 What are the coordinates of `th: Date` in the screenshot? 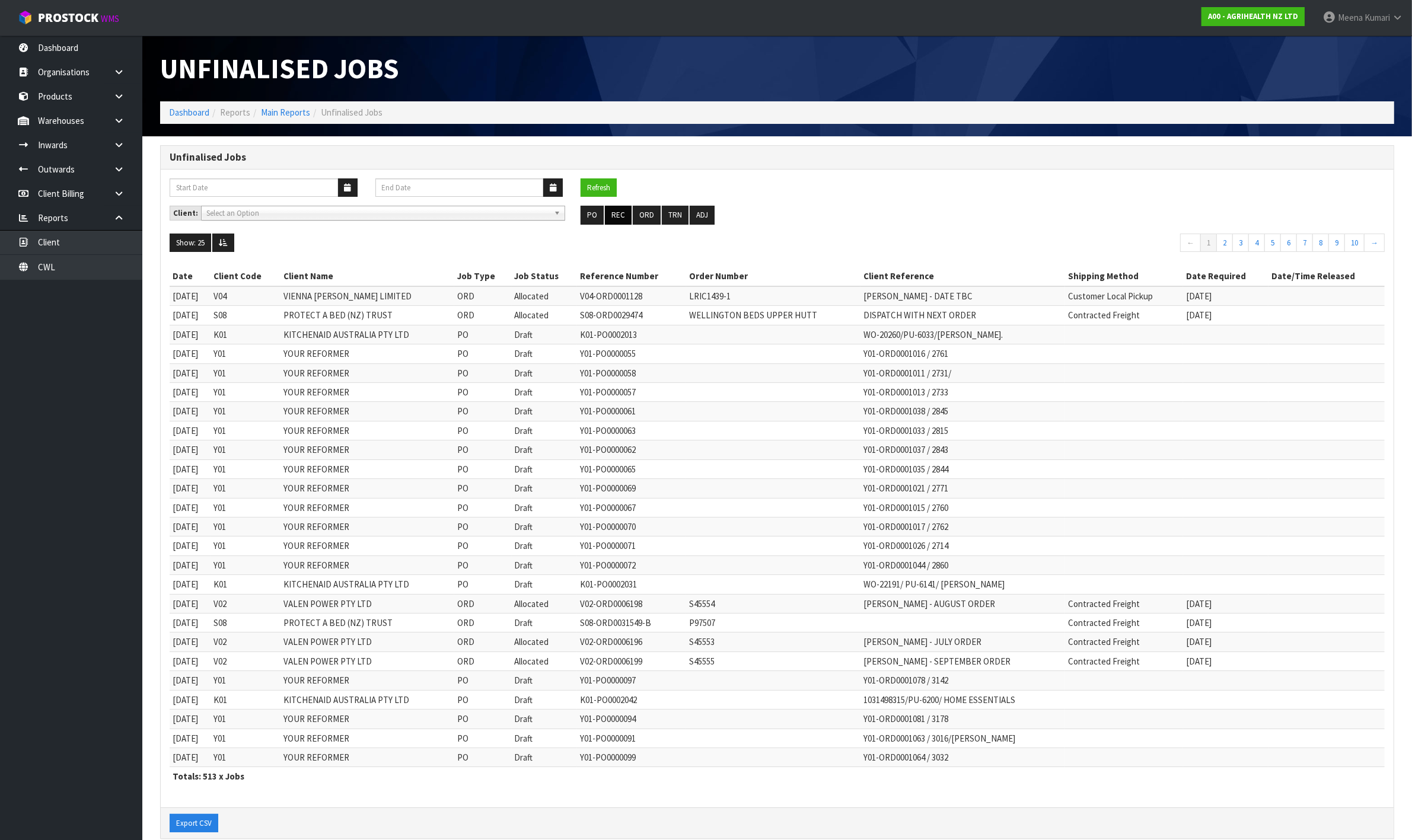 It's located at (190, 276).